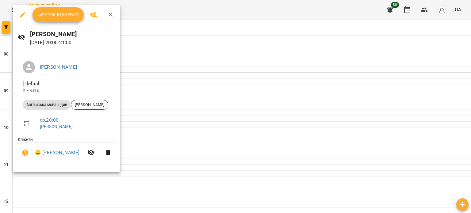  Describe the element at coordinates (58, 15) in the screenshot. I see `span: Урок відбувся` at that location.